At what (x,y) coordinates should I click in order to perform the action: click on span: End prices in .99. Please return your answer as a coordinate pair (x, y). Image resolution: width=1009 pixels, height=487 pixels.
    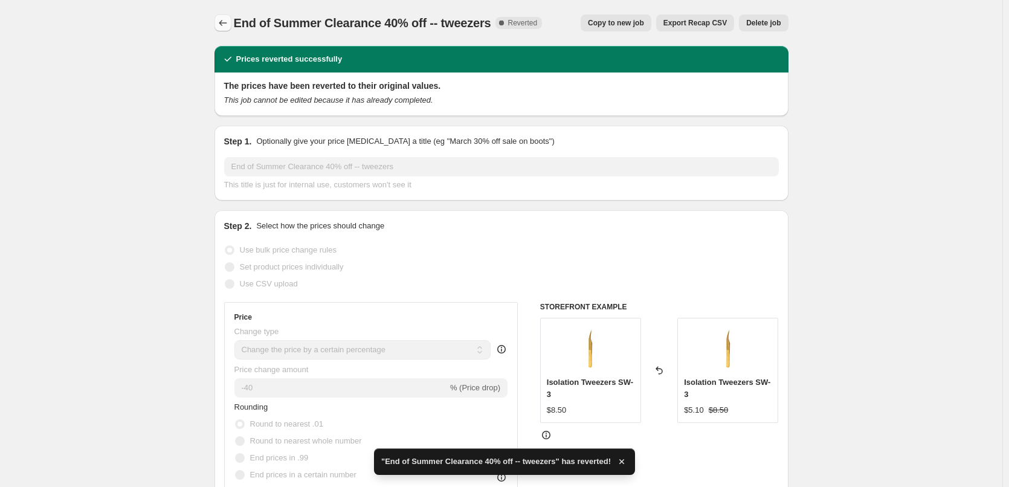
    Looking at the image, I should click on (279, 457).